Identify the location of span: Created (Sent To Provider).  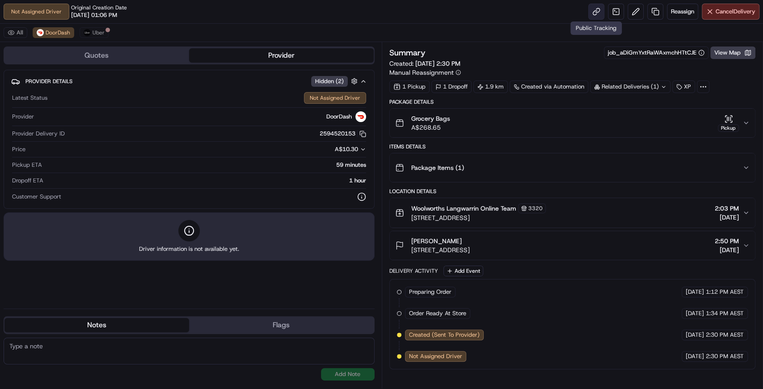
(444, 335).